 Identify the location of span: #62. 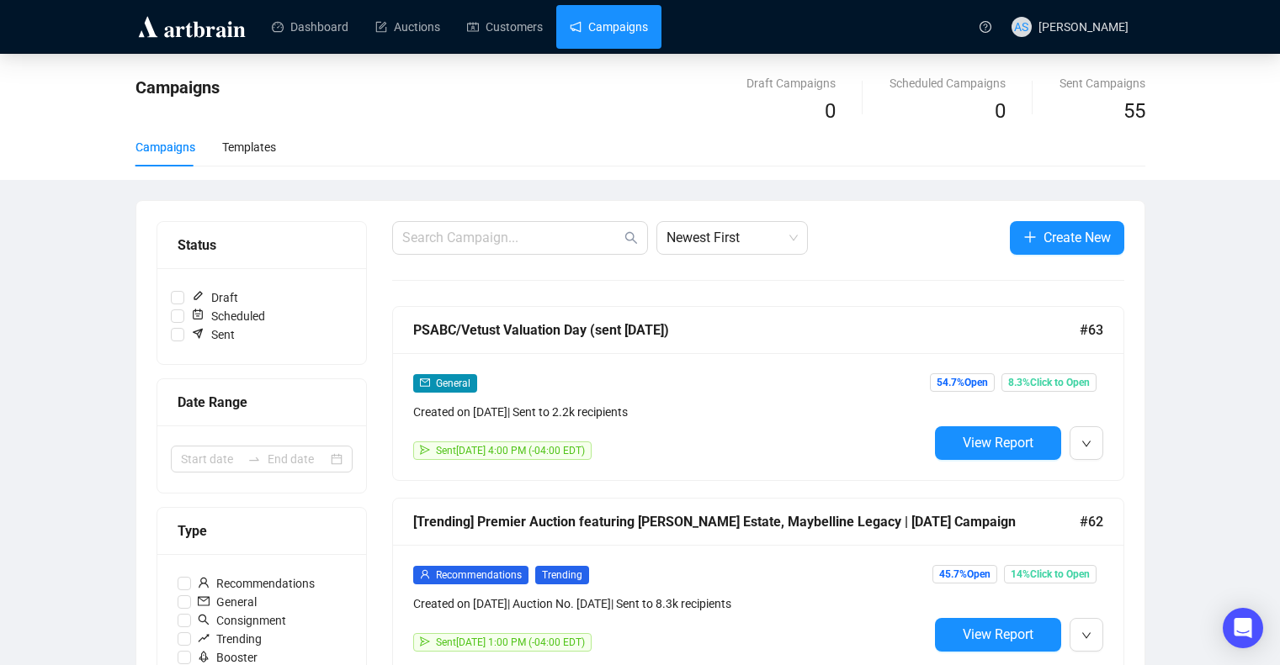
(1091, 522).